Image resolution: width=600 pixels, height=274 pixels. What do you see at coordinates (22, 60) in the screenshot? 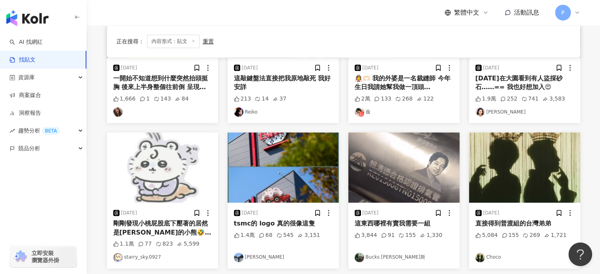
I see `a: 找貼文` at bounding box center [22, 60].